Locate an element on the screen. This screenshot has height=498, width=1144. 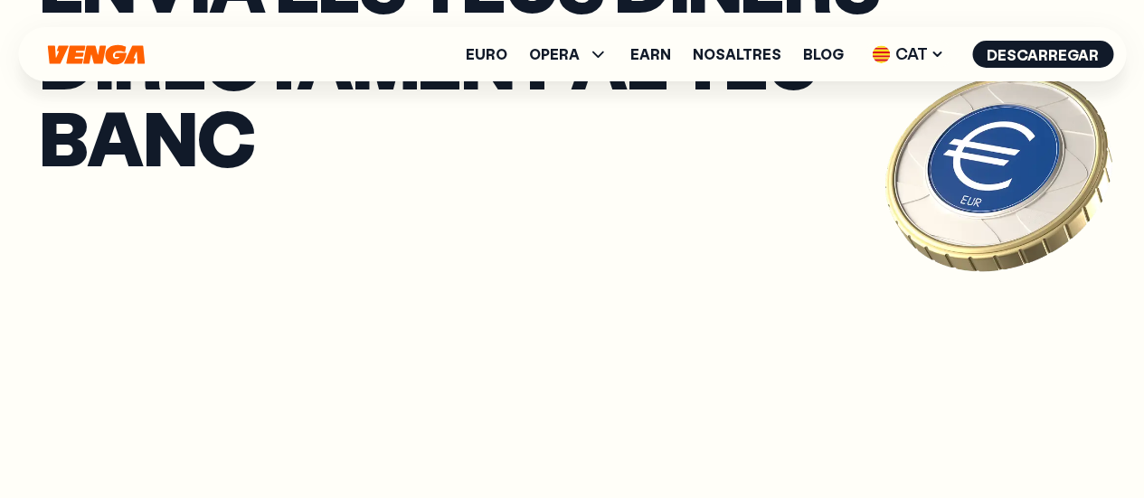
a: Nosaltres is located at coordinates (737, 54).